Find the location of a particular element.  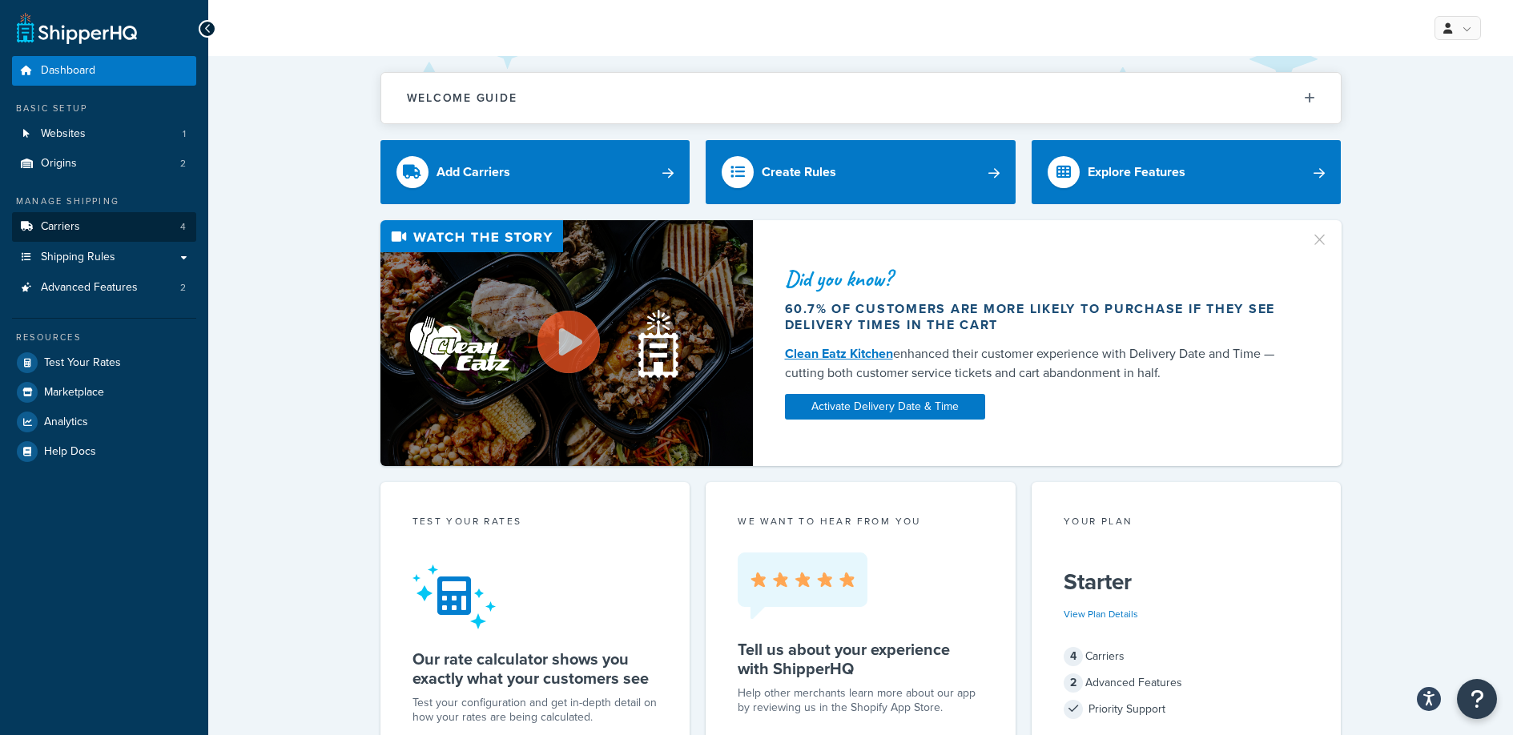

li: Analytics is located at coordinates (104, 422).